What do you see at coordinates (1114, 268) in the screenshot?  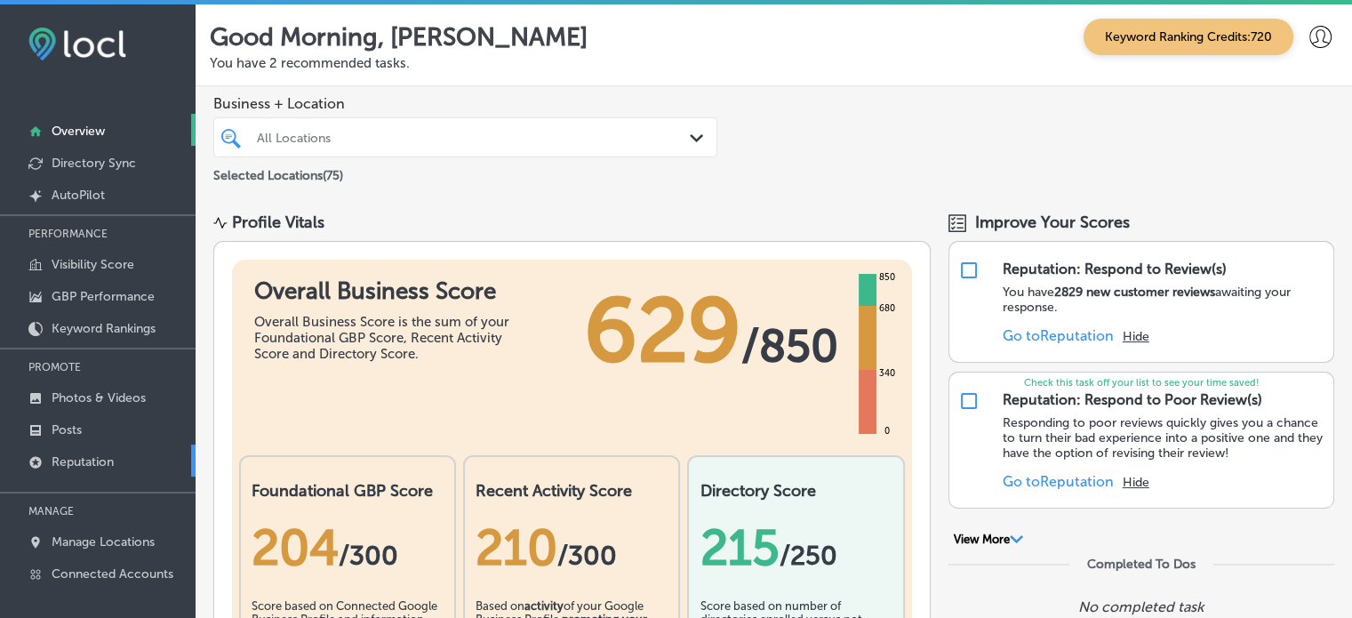 I see `div: Reputation: Respond to Review(s)` at bounding box center [1114, 268].